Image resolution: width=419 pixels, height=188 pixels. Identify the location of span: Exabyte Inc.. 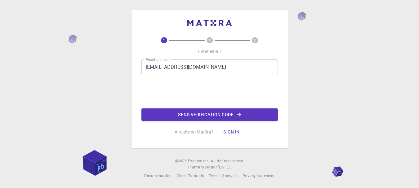
(199, 161).